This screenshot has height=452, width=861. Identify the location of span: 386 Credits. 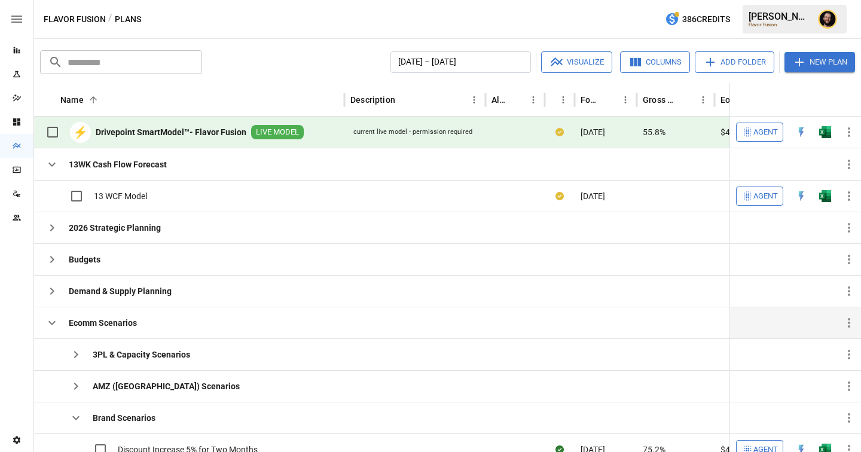
(706, 19).